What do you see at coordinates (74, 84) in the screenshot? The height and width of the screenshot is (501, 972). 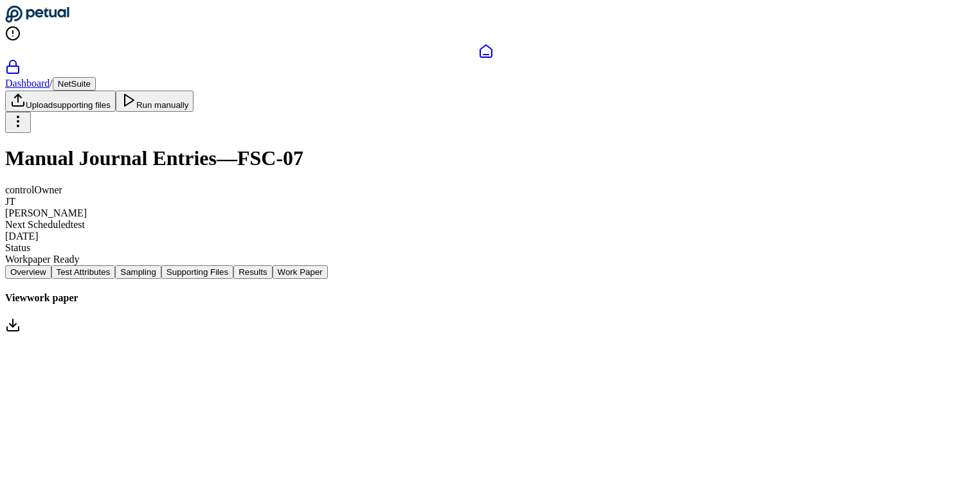 I see `button: NetSuite` at bounding box center [74, 84].